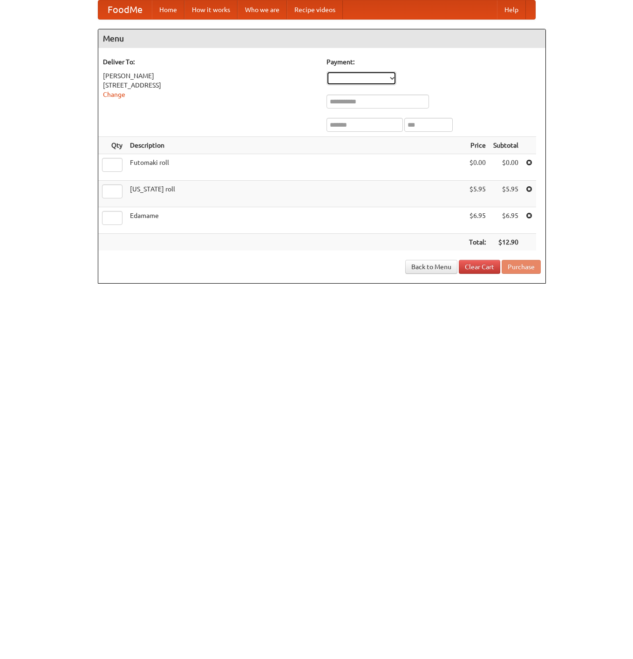 This screenshot has height=659, width=633. I want to click on td: Edamame, so click(296, 220).